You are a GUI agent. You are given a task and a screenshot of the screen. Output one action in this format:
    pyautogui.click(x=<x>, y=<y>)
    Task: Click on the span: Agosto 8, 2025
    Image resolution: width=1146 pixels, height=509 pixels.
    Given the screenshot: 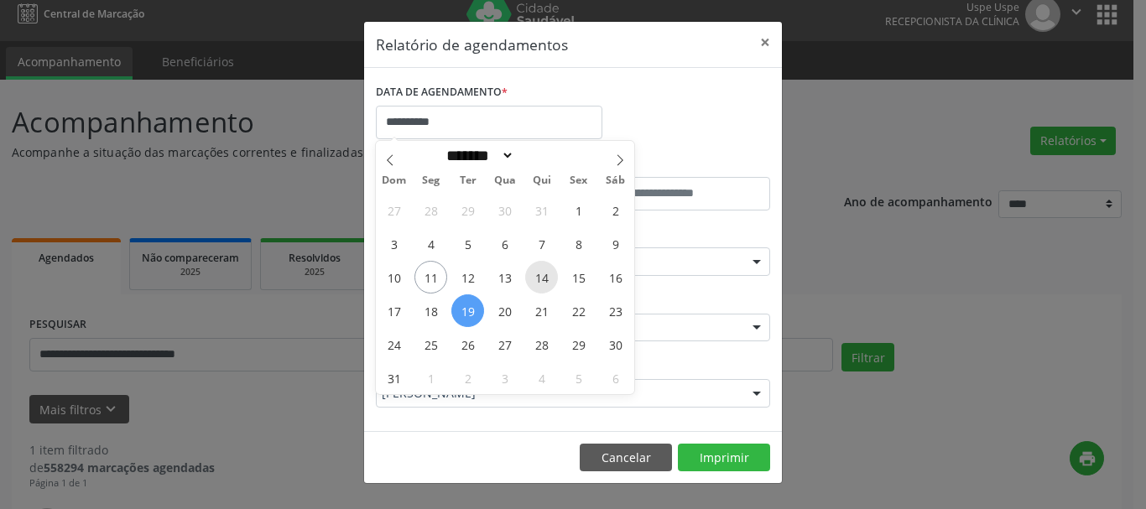 What is the action you would take?
    pyautogui.click(x=578, y=243)
    